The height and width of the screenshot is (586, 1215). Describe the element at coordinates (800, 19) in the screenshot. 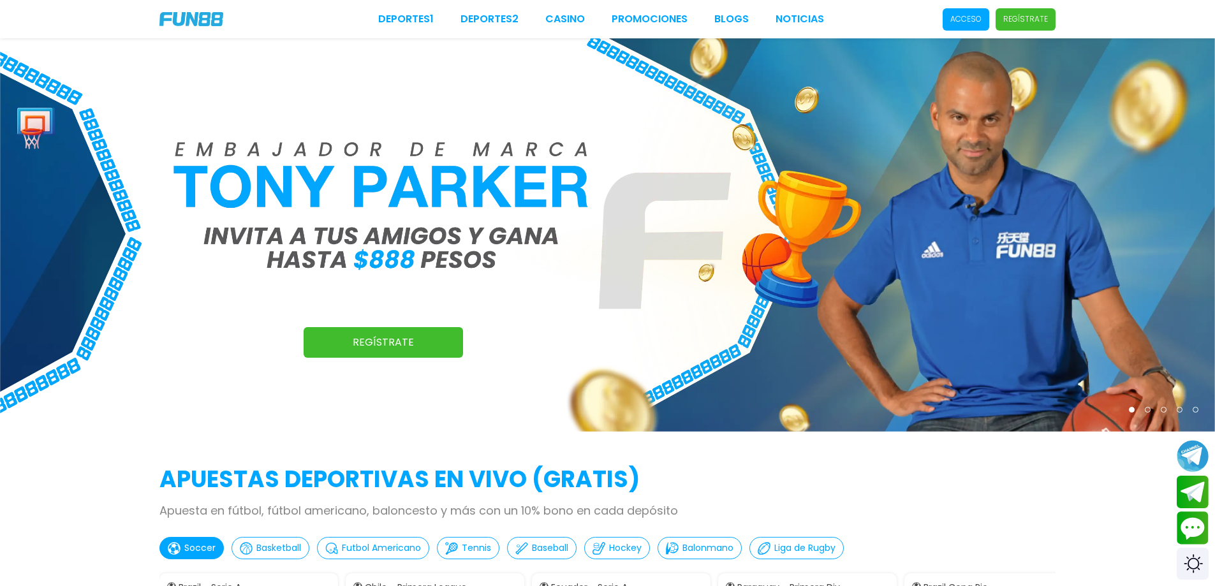

I see `a: NOTICIAS` at that location.